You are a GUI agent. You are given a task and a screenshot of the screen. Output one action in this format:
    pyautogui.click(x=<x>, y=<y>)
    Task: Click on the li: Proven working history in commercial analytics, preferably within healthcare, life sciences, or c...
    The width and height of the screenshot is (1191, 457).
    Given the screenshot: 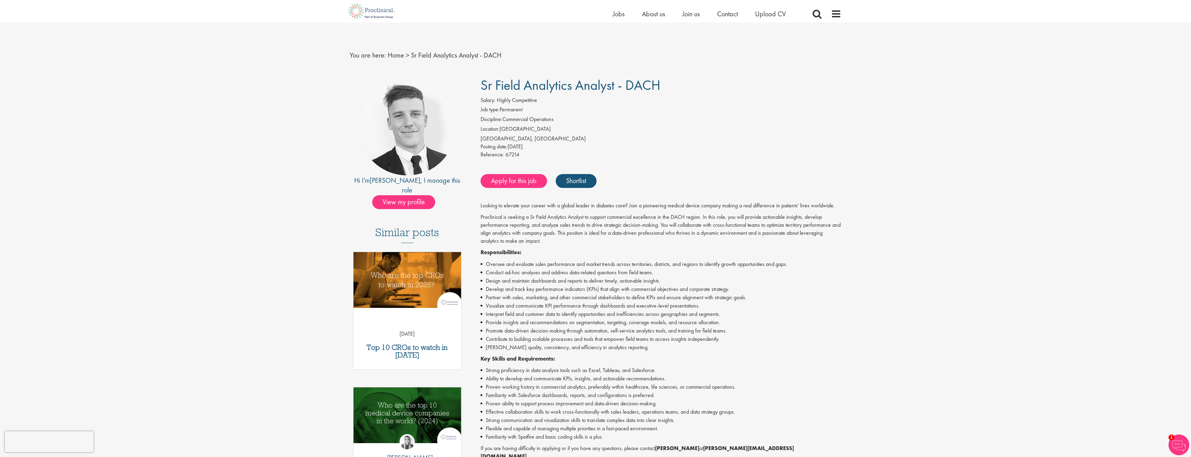 What is the action you would take?
    pyautogui.click(x=661, y=387)
    